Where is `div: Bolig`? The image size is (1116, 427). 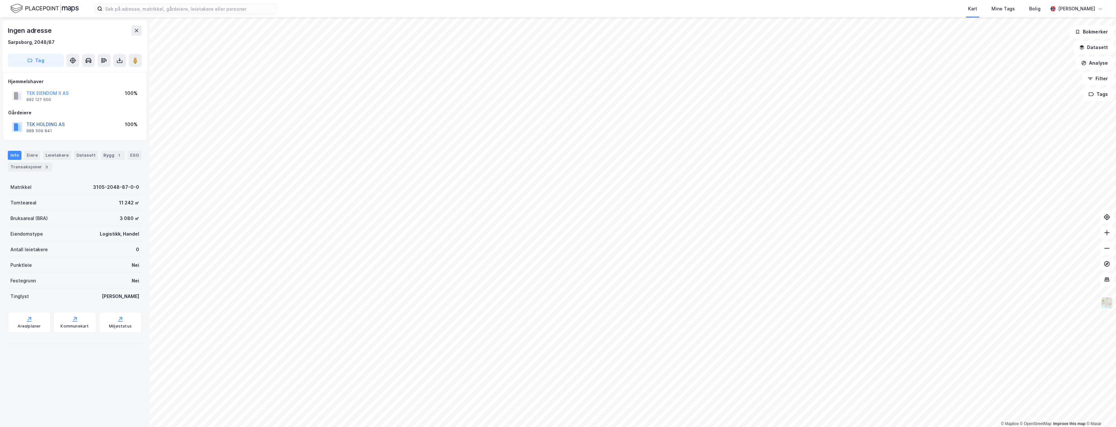
div: Bolig is located at coordinates (1034, 9).